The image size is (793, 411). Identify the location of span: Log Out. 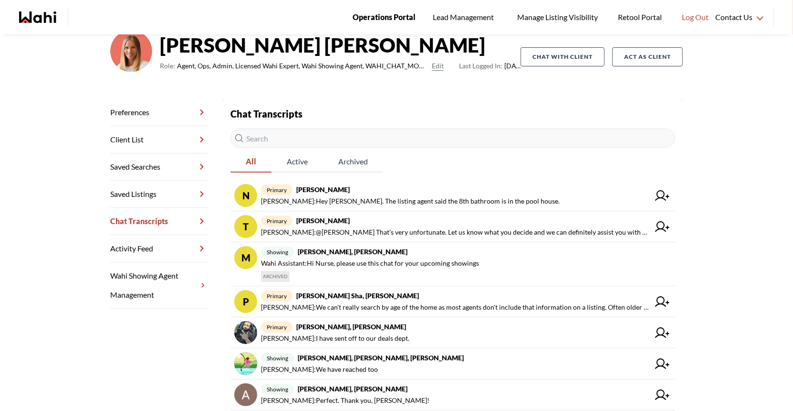
(696, 17).